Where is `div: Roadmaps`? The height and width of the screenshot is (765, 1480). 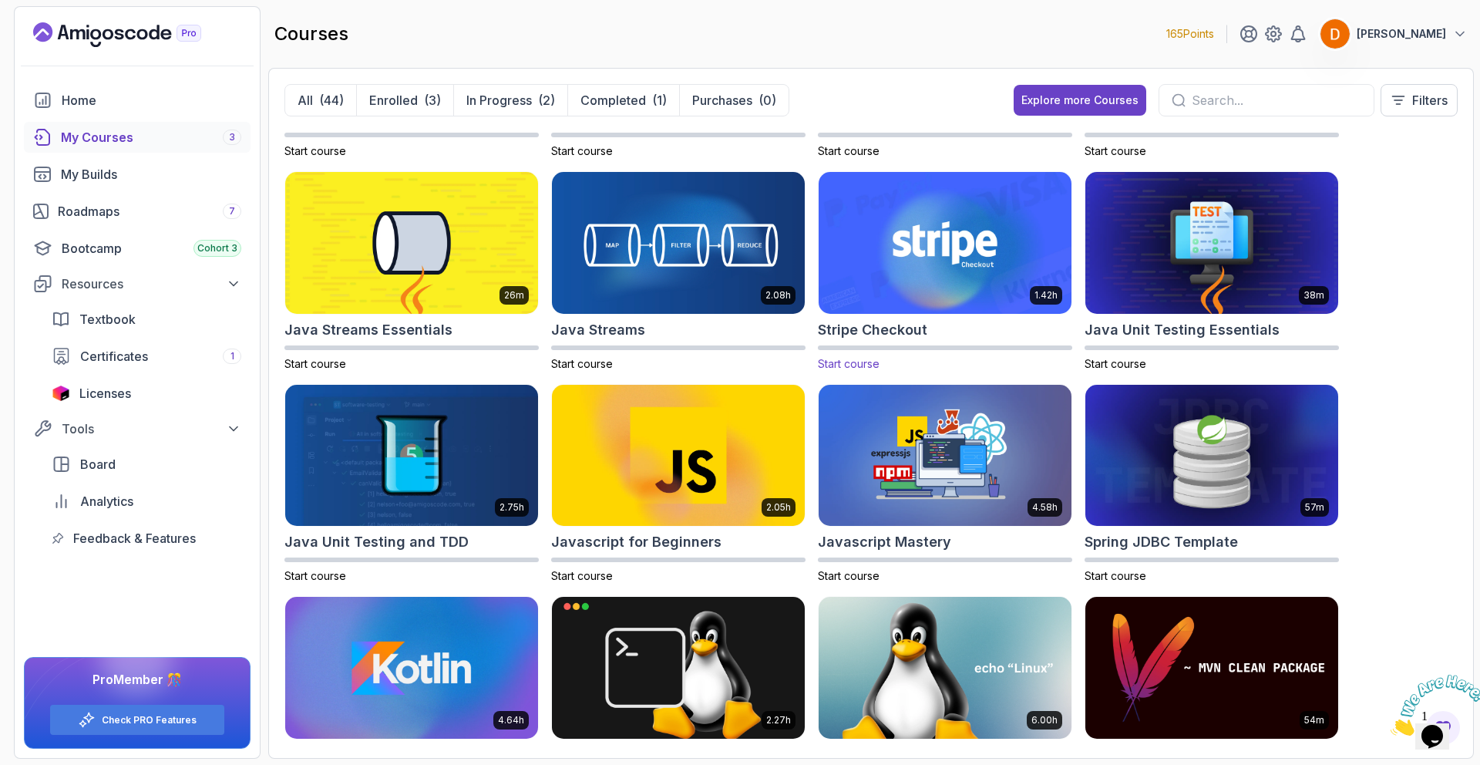
div: Roadmaps is located at coordinates (150, 211).